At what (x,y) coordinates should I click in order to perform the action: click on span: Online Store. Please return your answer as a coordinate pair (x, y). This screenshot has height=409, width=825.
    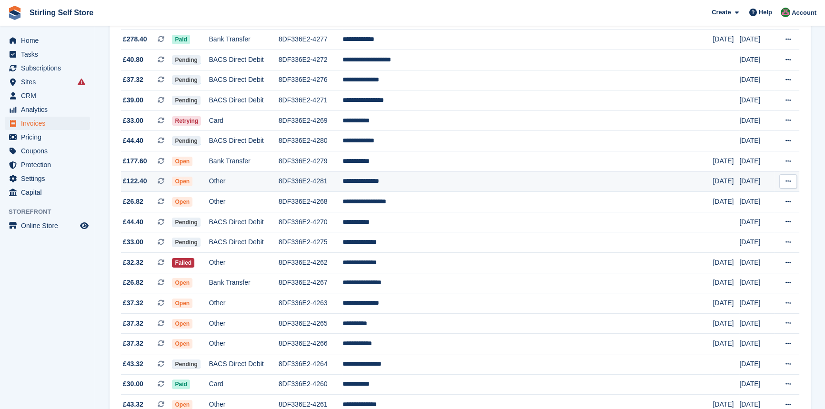
    Looking at the image, I should click on (50, 226).